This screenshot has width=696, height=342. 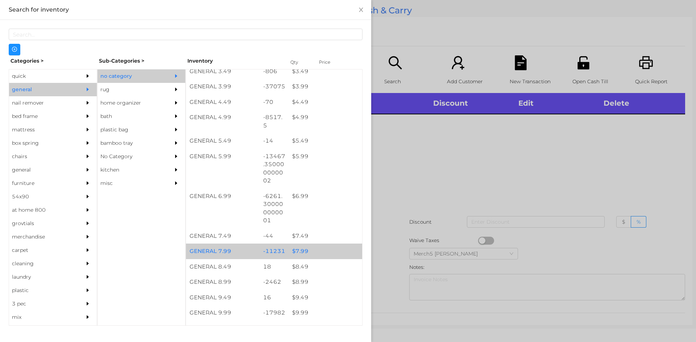 I want to click on button: icon: plus-circle, so click(x=14, y=50).